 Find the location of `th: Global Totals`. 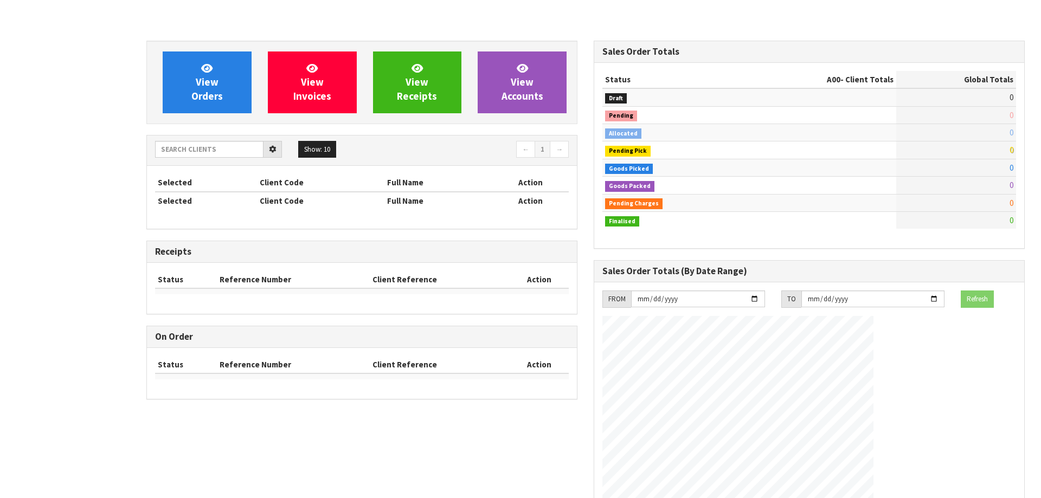

th: Global Totals is located at coordinates (956, 80).